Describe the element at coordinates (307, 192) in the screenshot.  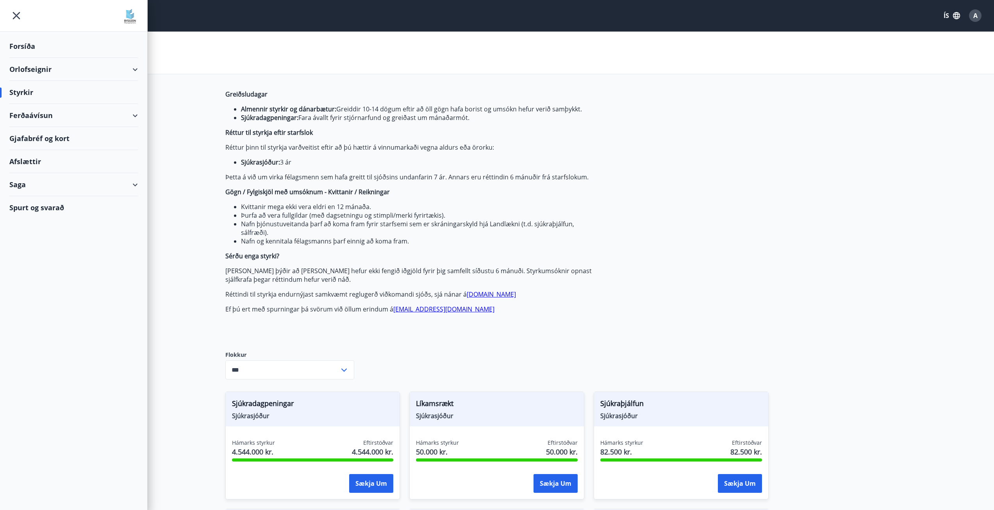
I see `strong: Gögn / Fylgiskjöl með umsóknum - Kvittanir / Reikningar` at that location.